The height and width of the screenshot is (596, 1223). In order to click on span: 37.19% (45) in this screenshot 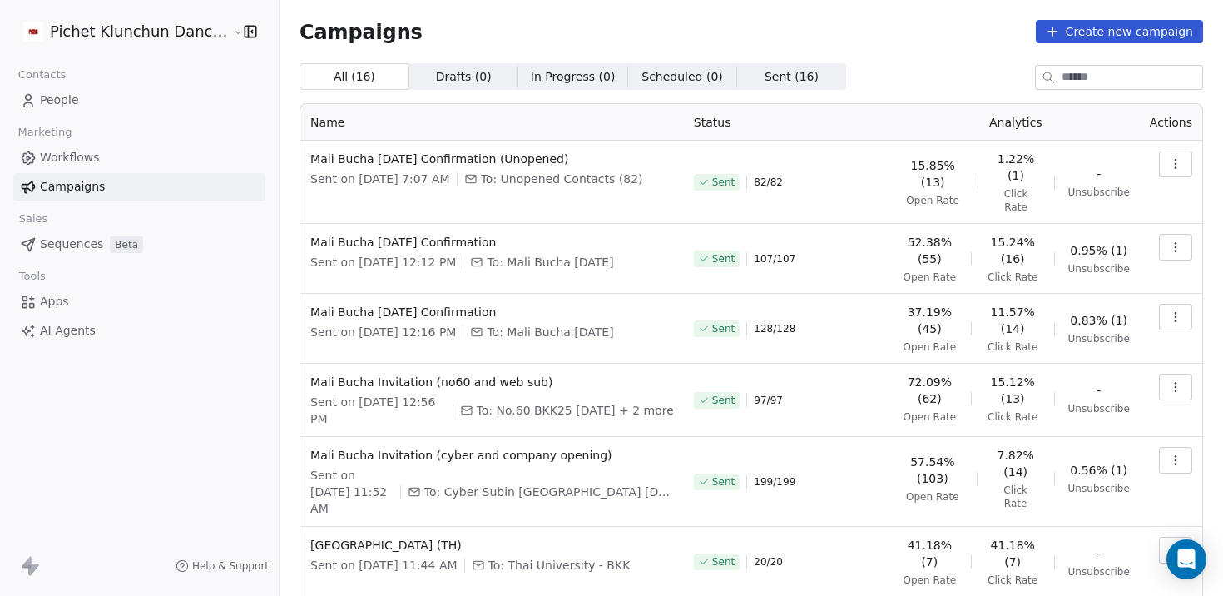, I will do `click(930, 320)`.